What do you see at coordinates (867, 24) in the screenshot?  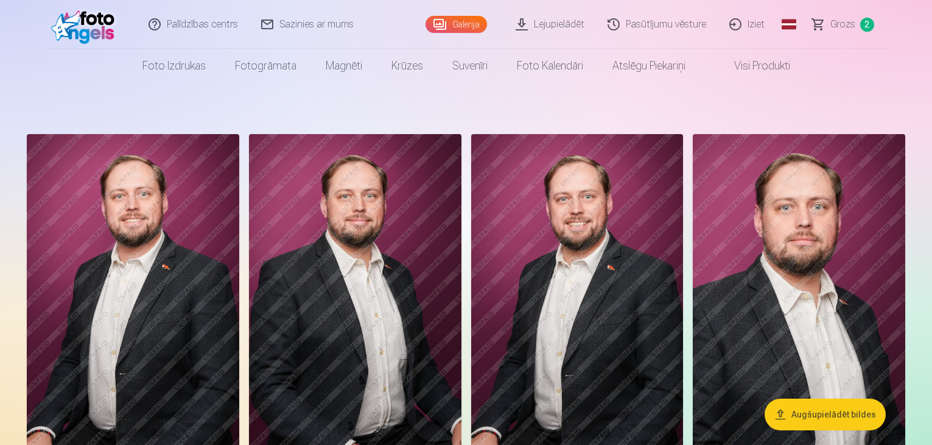 I see `span: 2` at bounding box center [867, 24].